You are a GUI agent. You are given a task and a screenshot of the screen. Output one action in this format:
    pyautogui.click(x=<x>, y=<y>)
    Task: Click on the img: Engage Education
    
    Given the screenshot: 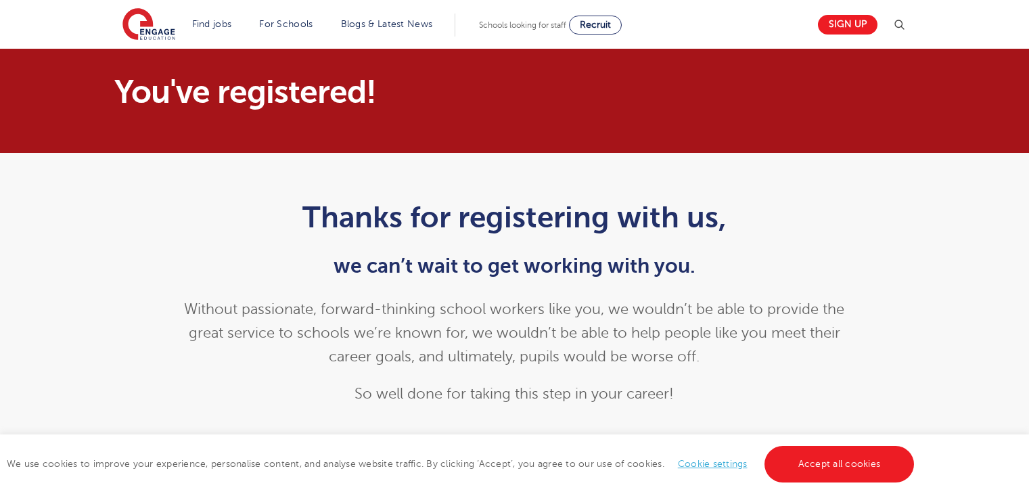 What is the action you would take?
    pyautogui.click(x=149, y=25)
    